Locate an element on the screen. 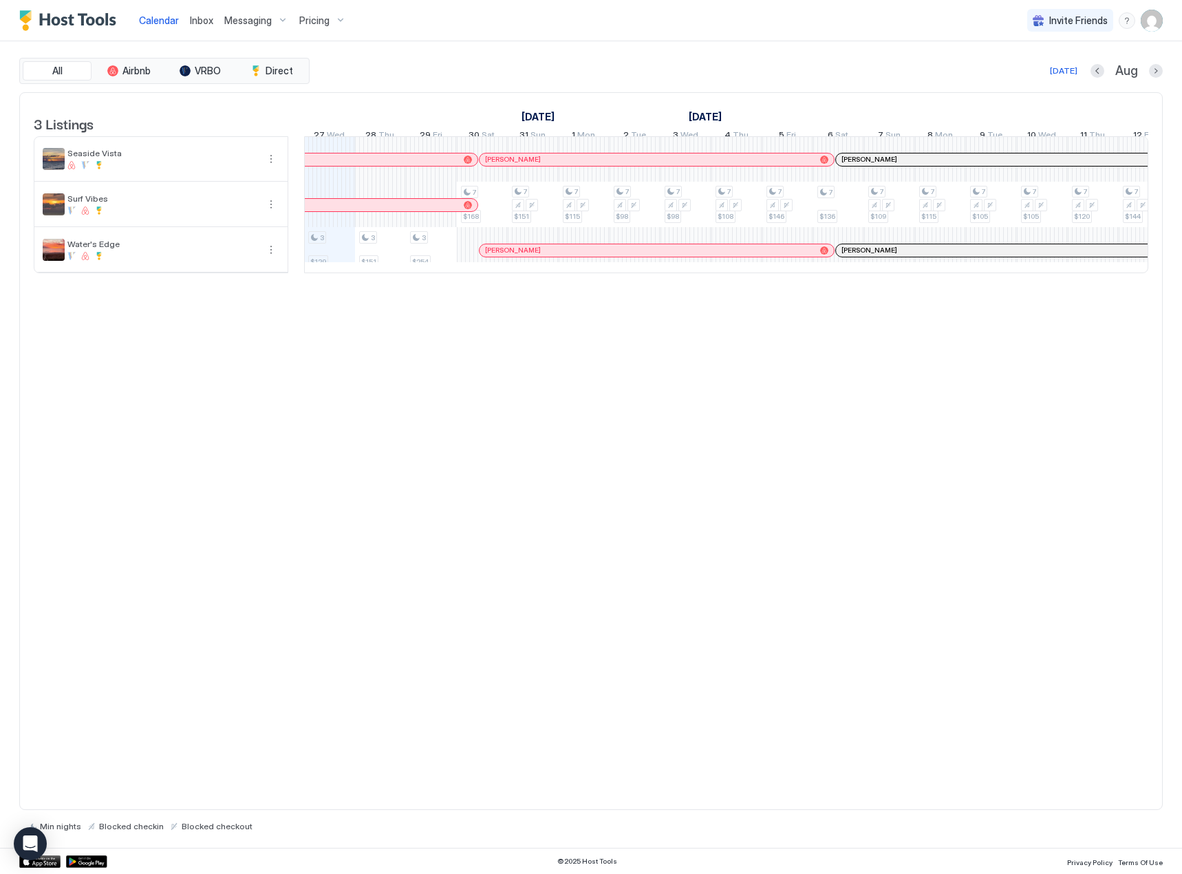 This screenshot has width=1182, height=874. div: Host Tools Logo is located at coordinates (71, 21).